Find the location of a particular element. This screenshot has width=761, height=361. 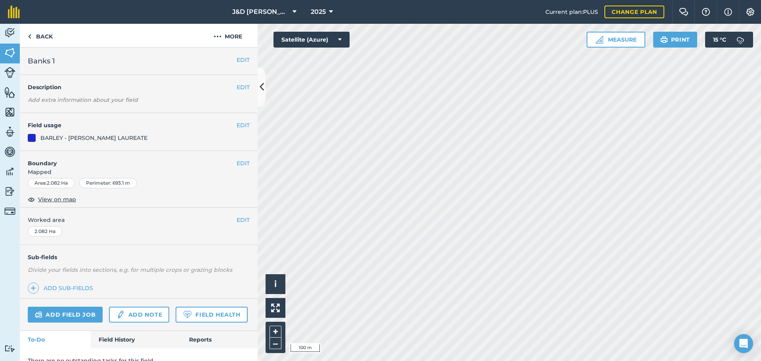

span: View on map is located at coordinates (57, 199).